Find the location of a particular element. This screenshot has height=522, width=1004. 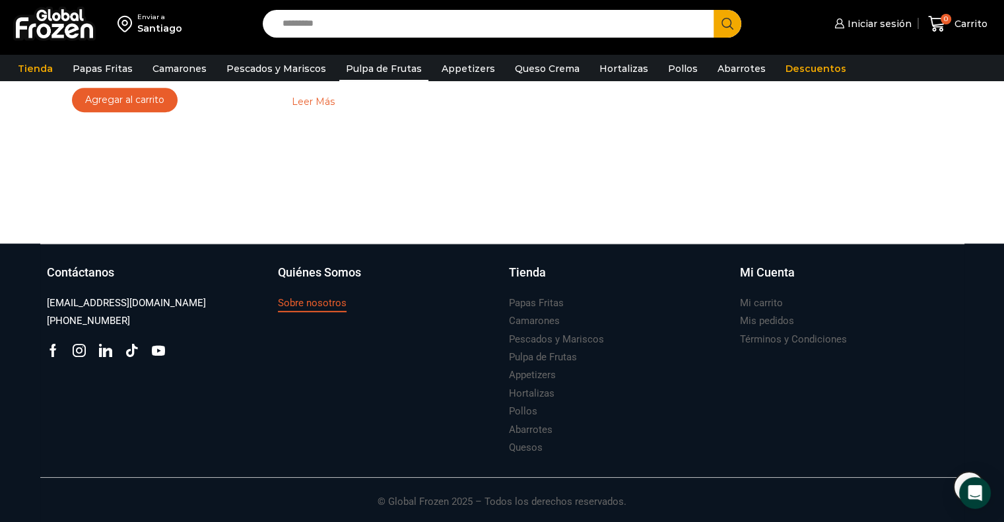

h3: Contáctanos is located at coordinates (80, 273).